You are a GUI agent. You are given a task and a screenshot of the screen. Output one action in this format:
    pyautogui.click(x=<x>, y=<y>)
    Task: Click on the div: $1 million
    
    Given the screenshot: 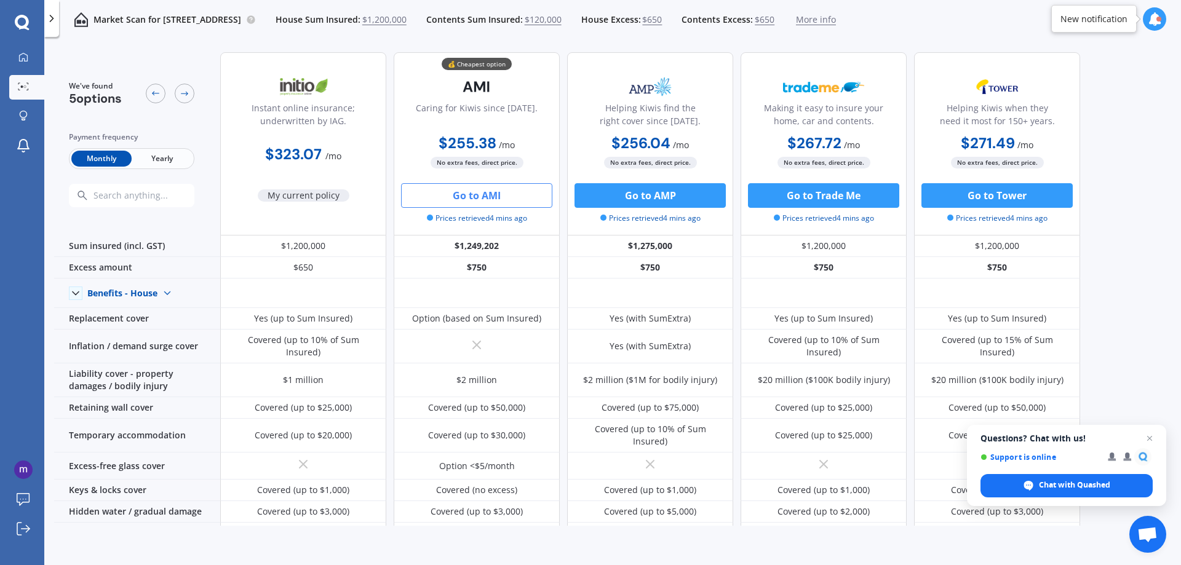 What is the action you would take?
    pyautogui.click(x=303, y=380)
    